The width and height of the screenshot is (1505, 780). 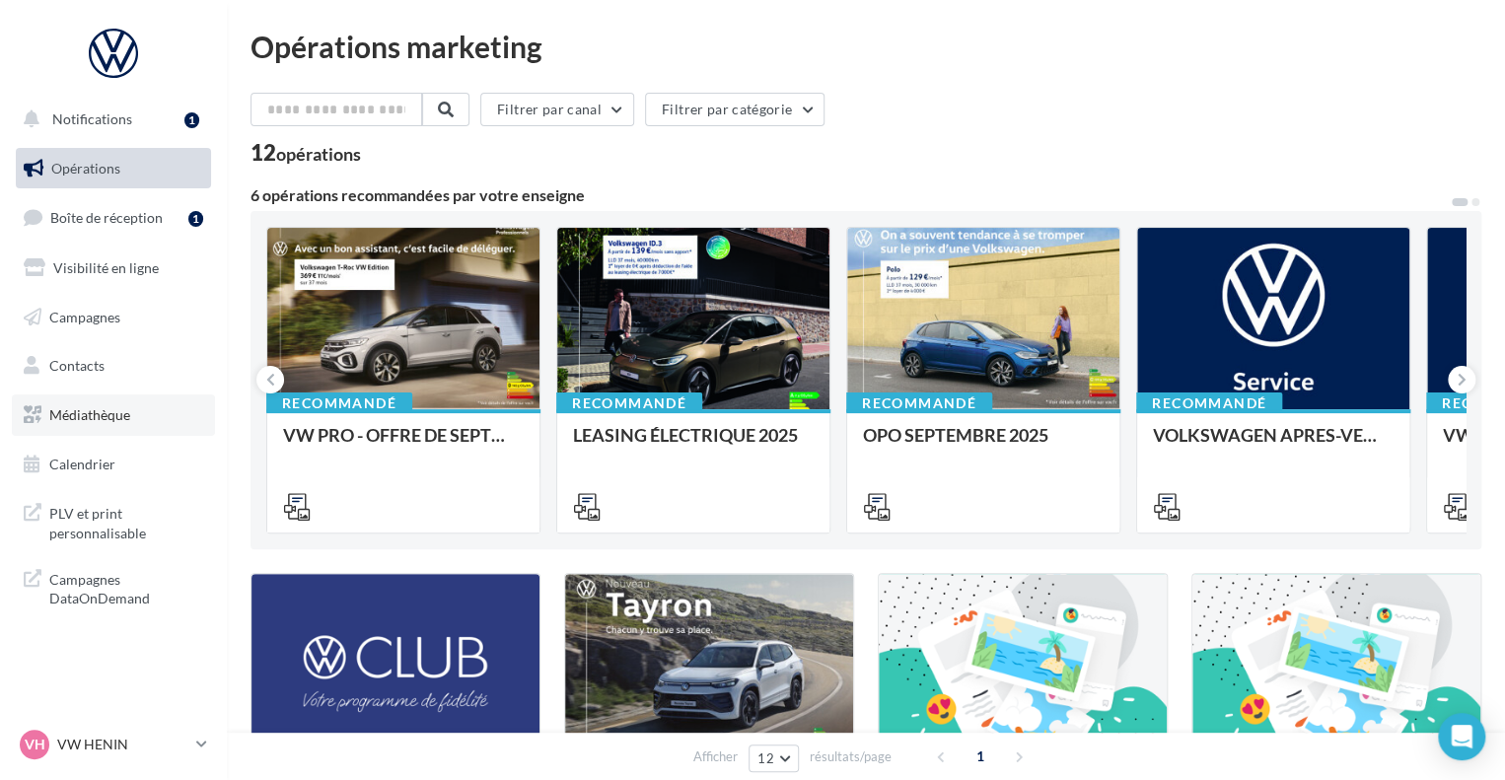 I want to click on span: Campagnes DataOnDemand, so click(x=126, y=587).